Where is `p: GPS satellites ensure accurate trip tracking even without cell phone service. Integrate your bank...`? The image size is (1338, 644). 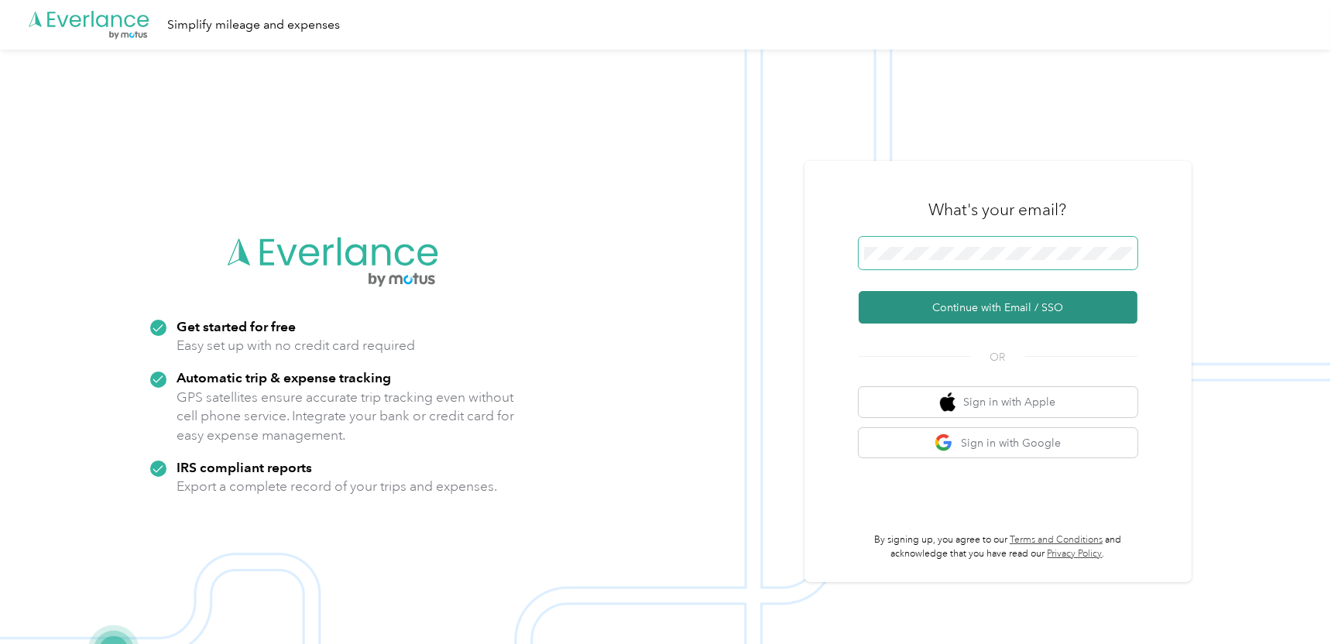 p: GPS satellites ensure accurate trip tracking even without cell phone service. Integrate your bank... is located at coordinates (346, 417).